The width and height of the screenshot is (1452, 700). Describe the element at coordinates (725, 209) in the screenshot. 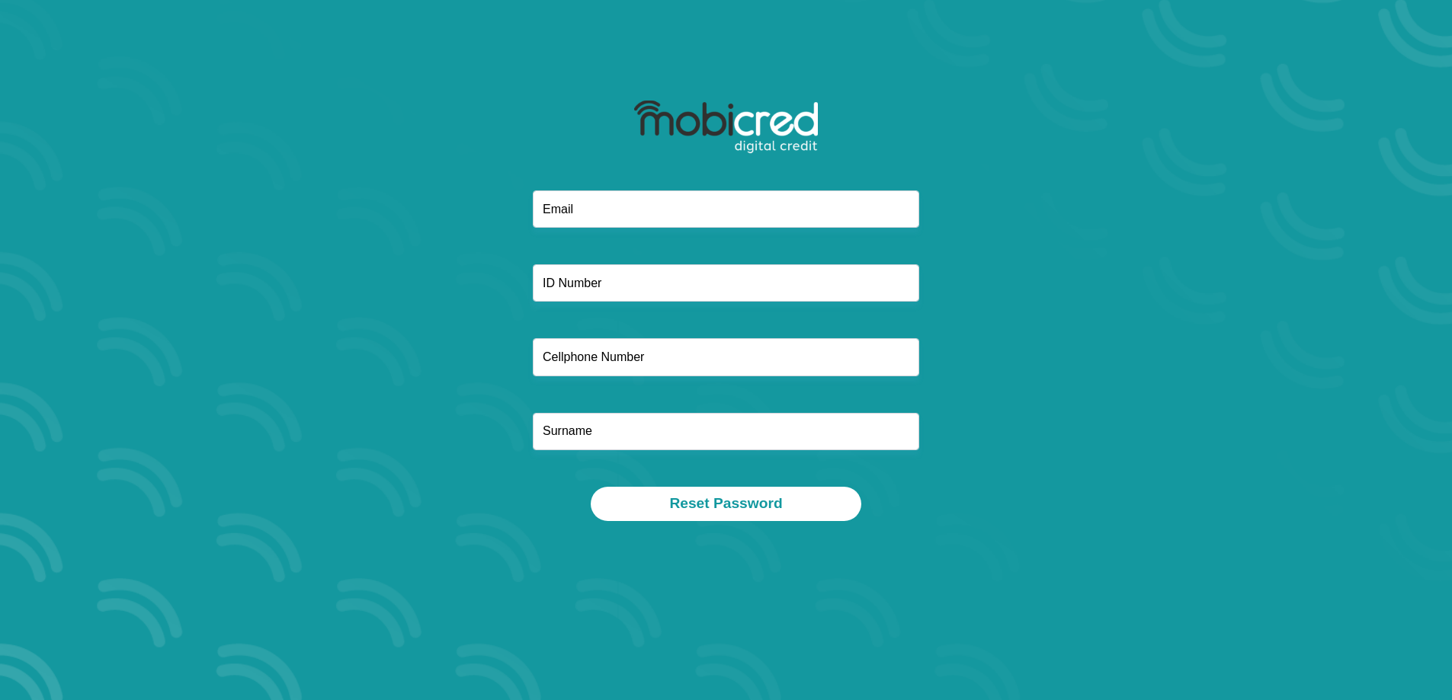

I see `input: Email` at that location.